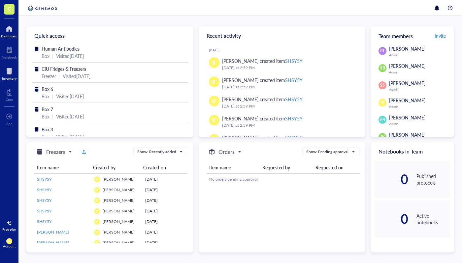  Describe the element at coordinates (9, 52) in the screenshot. I see `a: Notebook` at that location.